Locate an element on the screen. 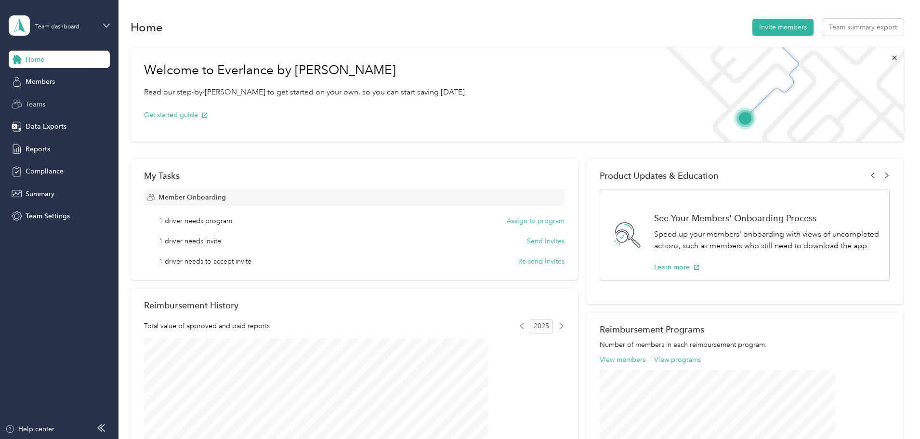 This screenshot has height=439, width=920. h1: See Your Members' Onboarding Process is located at coordinates (766, 218).